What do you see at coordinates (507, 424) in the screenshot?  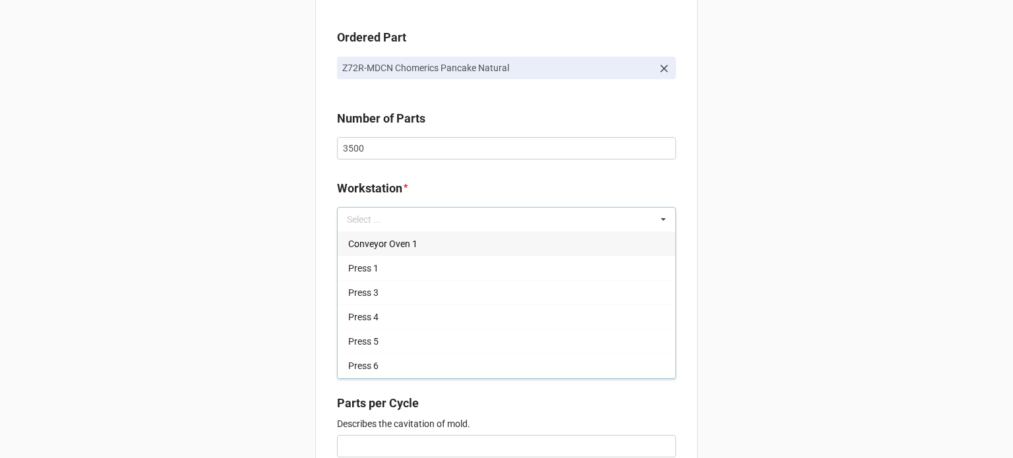 I see `p: Describes the cavitation of mold.` at bounding box center [507, 424].